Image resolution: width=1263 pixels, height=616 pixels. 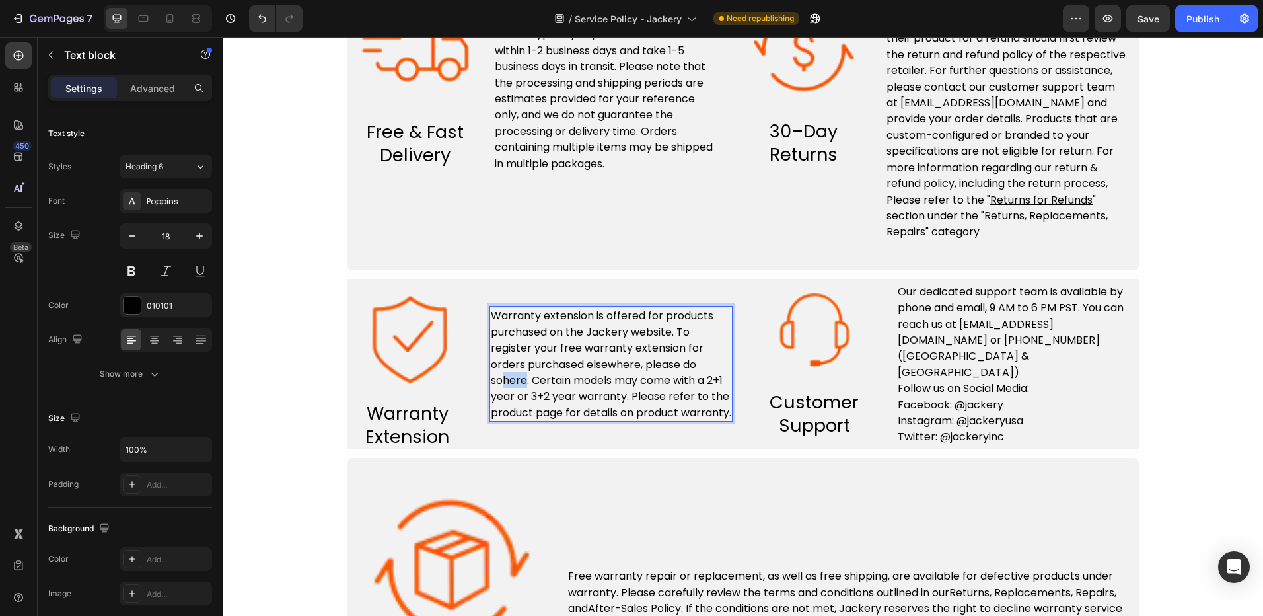 I want to click on div: Undo/Redo, so click(x=275, y=18).